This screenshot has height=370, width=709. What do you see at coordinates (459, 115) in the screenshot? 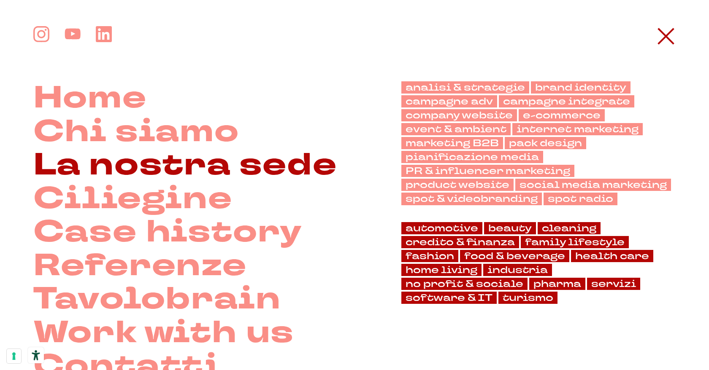
I see `a: company website` at bounding box center [459, 115].